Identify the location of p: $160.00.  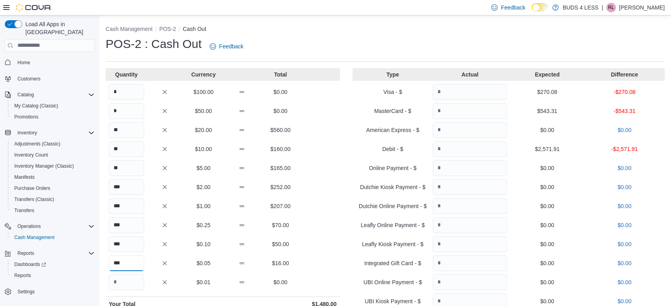
(280, 149).